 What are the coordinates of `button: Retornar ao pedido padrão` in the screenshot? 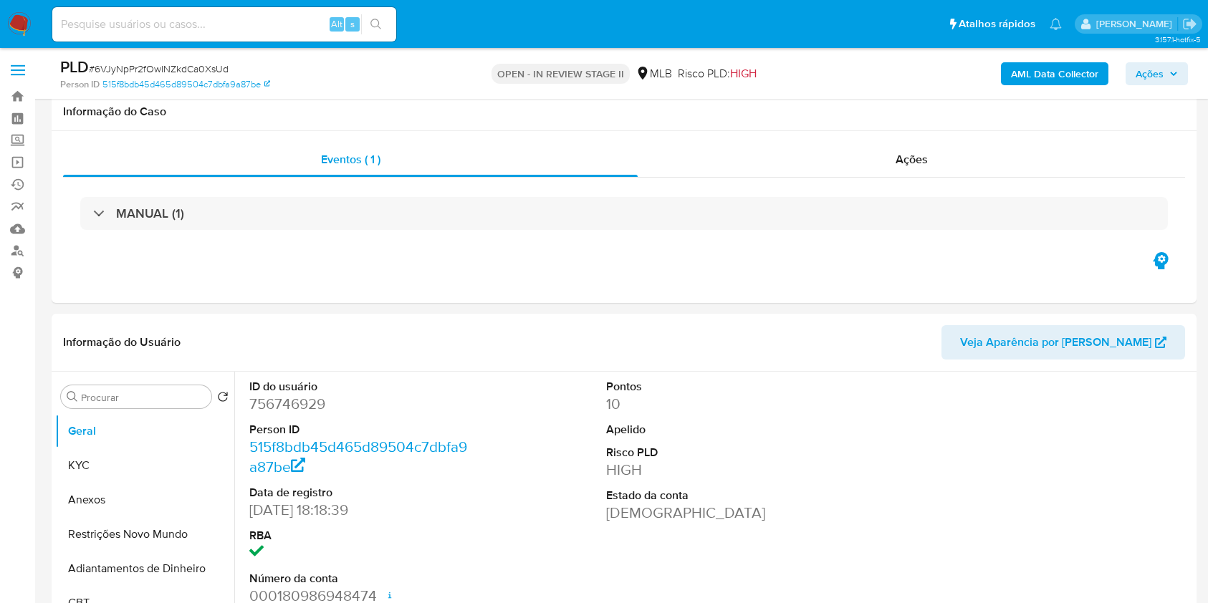 It's located at (223, 399).